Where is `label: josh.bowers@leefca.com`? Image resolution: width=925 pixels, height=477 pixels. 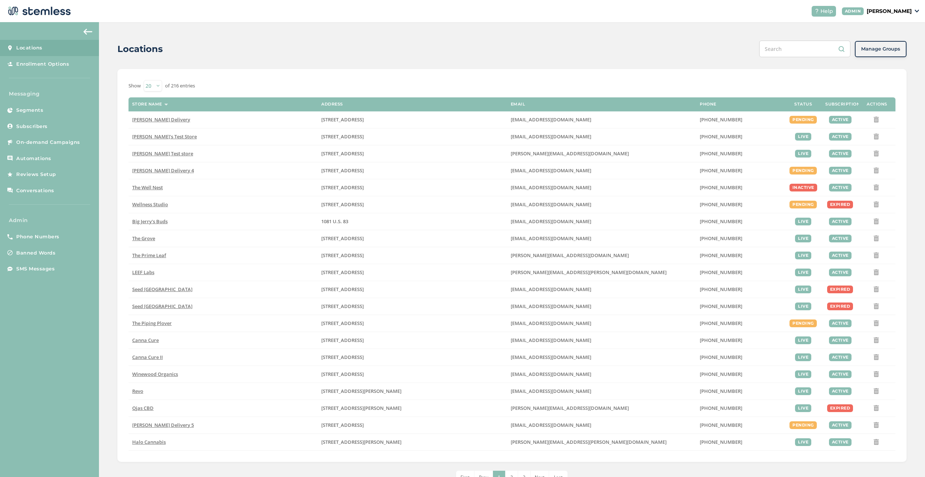
label: josh.bowers@leefca.com is located at coordinates (601, 272).